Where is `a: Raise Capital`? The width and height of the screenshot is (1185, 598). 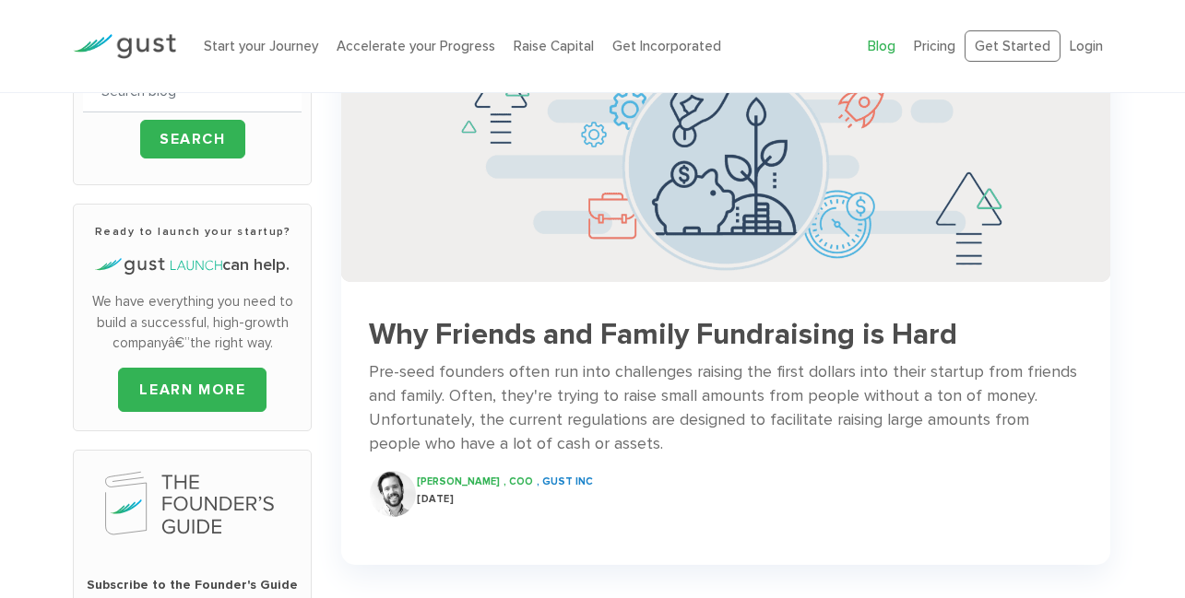 a: Raise Capital is located at coordinates (553, 46).